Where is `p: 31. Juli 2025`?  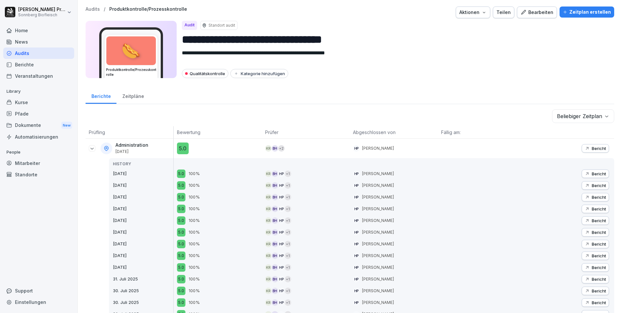 p: 31. Juli 2025 is located at coordinates (143, 279).